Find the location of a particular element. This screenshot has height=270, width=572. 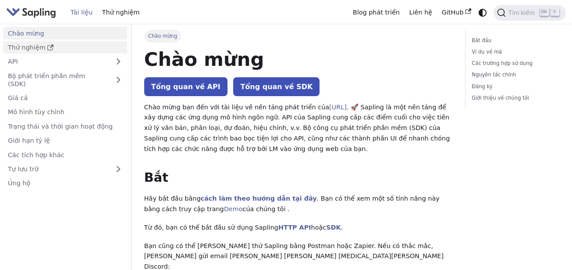

font: Giới hạn tỷ lệ is located at coordinates (29, 140).